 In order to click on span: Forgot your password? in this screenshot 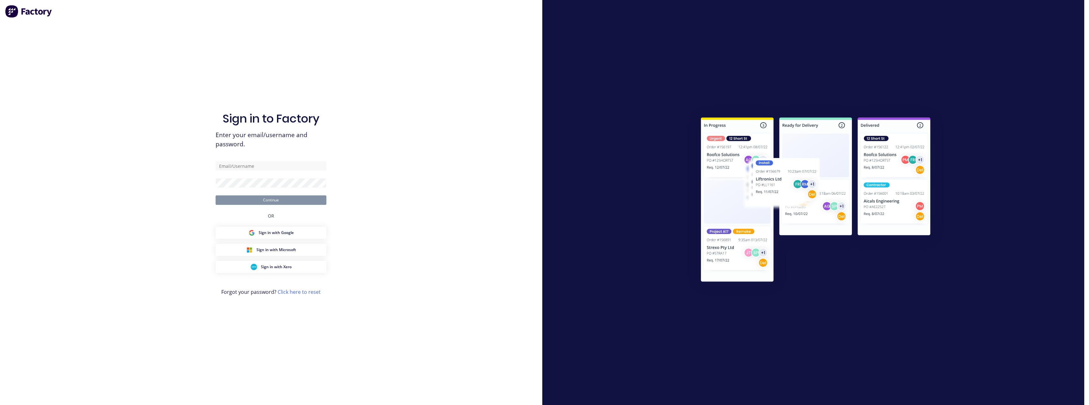, I will do `click(271, 292)`.